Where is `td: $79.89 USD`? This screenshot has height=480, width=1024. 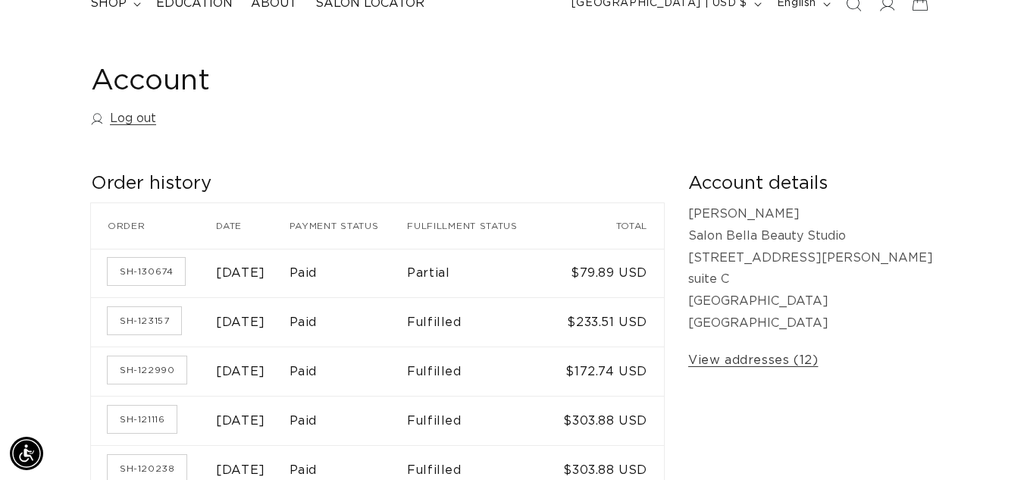 td: $79.89 USD is located at coordinates (606, 273).